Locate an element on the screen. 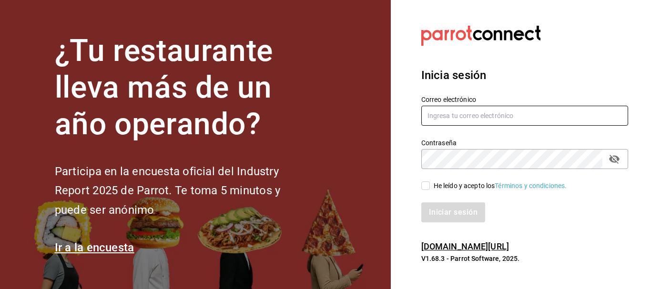 The height and width of the screenshot is (289, 651). a: Términos y condiciones. is located at coordinates (530, 186).